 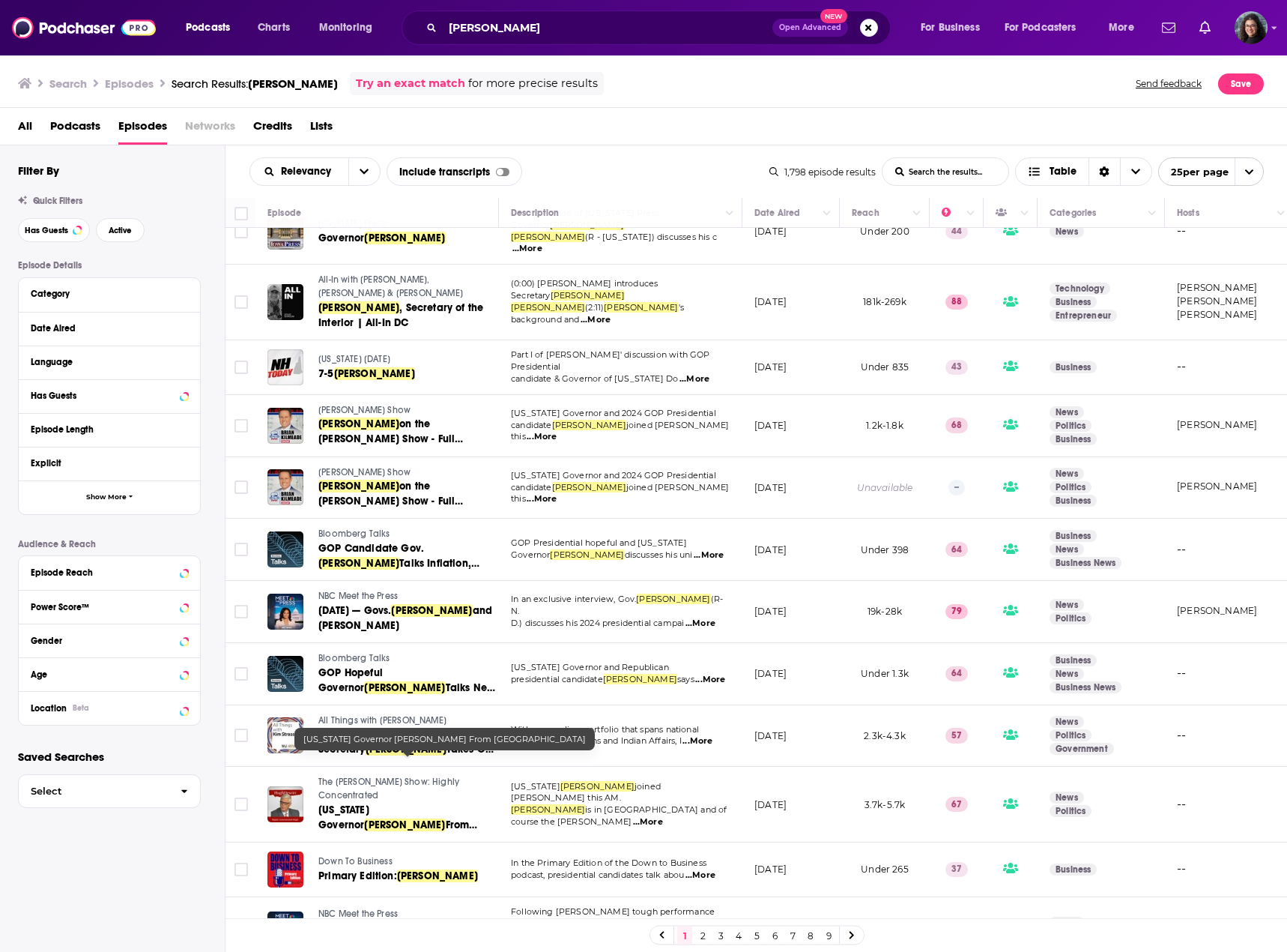 I want to click on a: Down To Business, so click(x=408, y=861).